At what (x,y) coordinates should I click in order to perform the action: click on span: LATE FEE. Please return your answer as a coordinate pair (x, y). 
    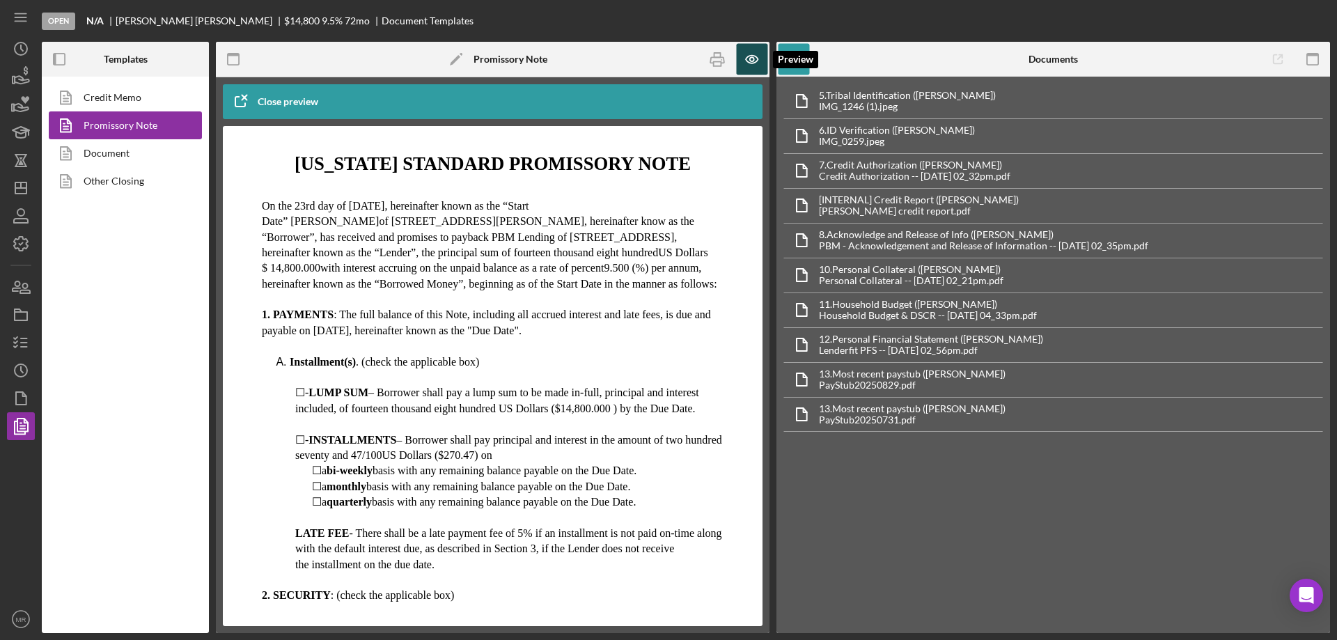
    Looking at the image, I should click on (72, 393).